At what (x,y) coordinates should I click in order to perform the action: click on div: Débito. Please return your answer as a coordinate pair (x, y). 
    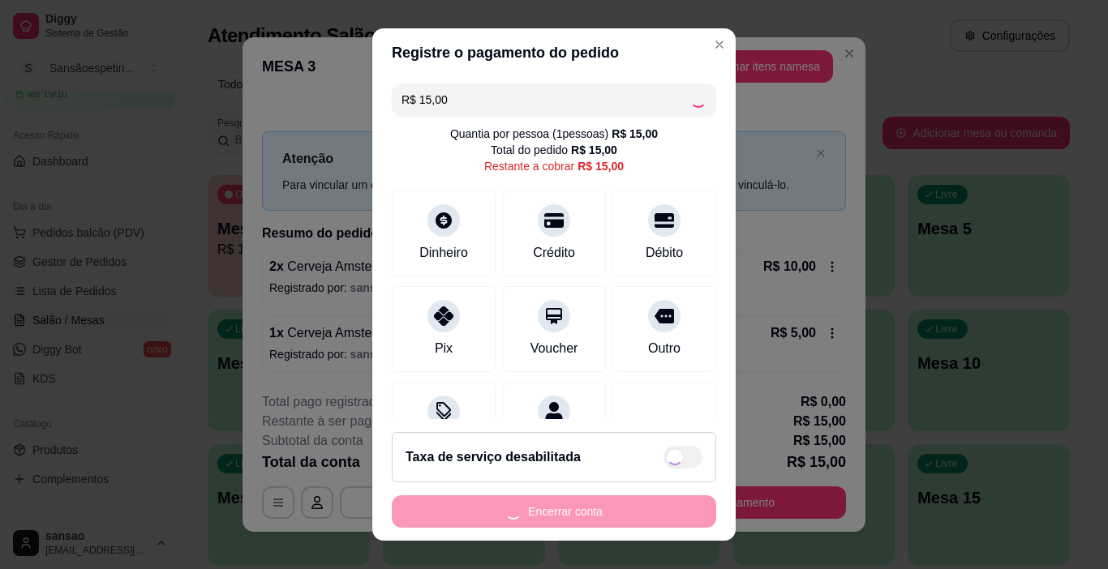
    Looking at the image, I should click on (664, 253).